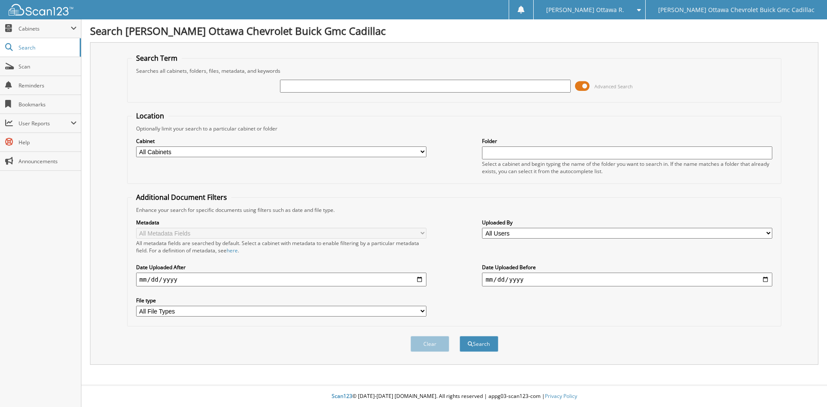  I want to click on legend: Location, so click(150, 116).